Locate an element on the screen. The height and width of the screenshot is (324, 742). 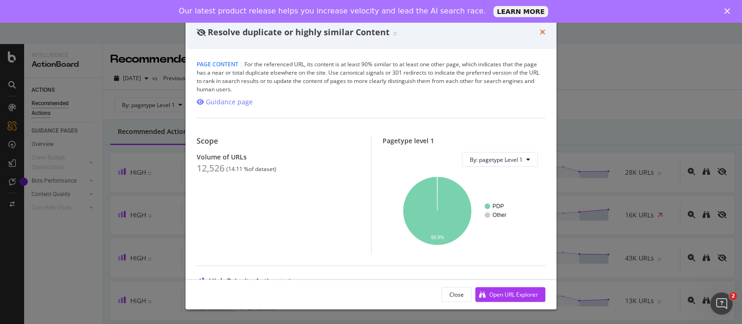
button: Open URL Explorer is located at coordinates (510, 294).